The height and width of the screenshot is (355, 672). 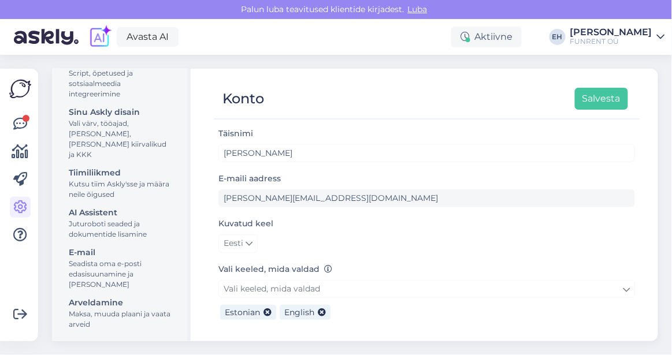 What do you see at coordinates (121, 320) in the screenshot?
I see `div: Maksa, muuda plaani ja vaata arveid` at bounding box center [121, 320].